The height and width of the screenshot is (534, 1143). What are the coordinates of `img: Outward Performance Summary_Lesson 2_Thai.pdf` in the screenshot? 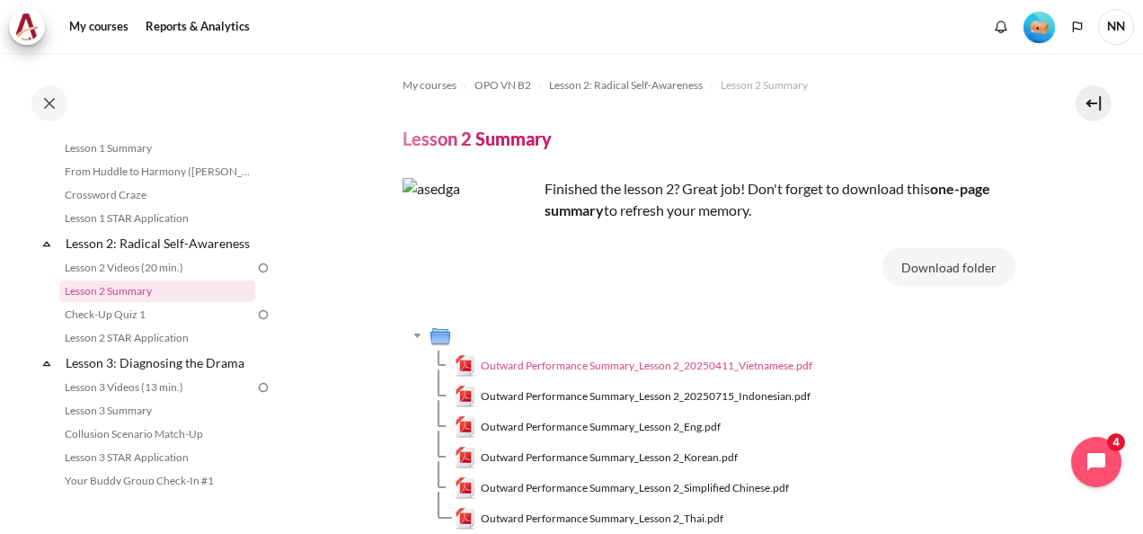 It's located at (466, 519).